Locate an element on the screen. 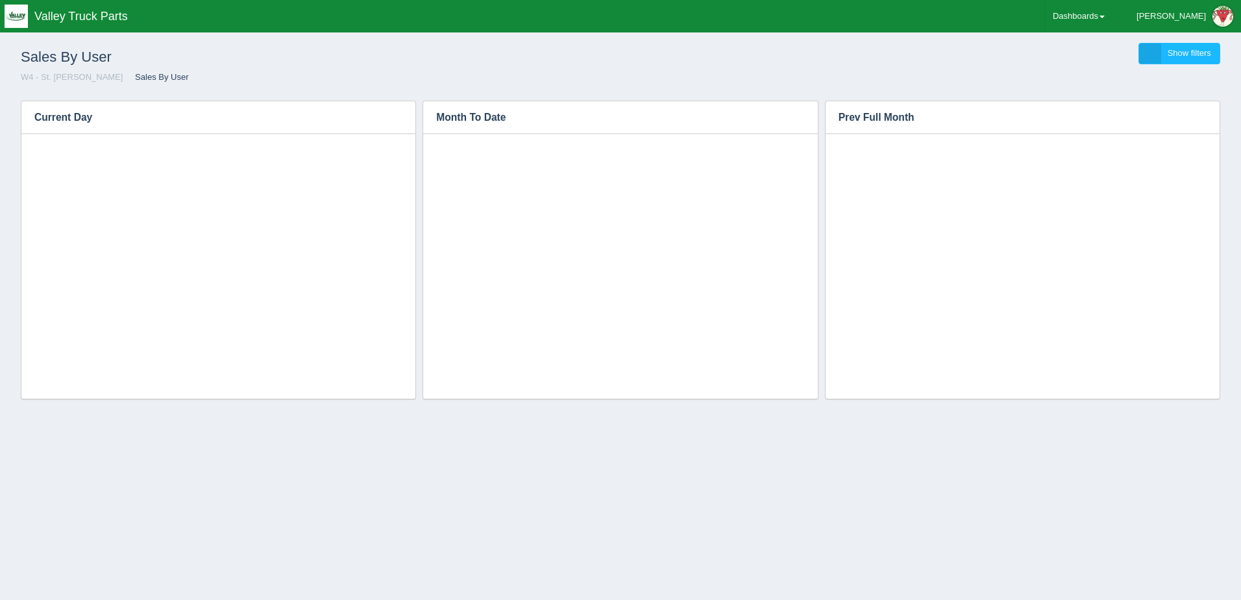  img: Profile Picture is located at coordinates (1222, 16).